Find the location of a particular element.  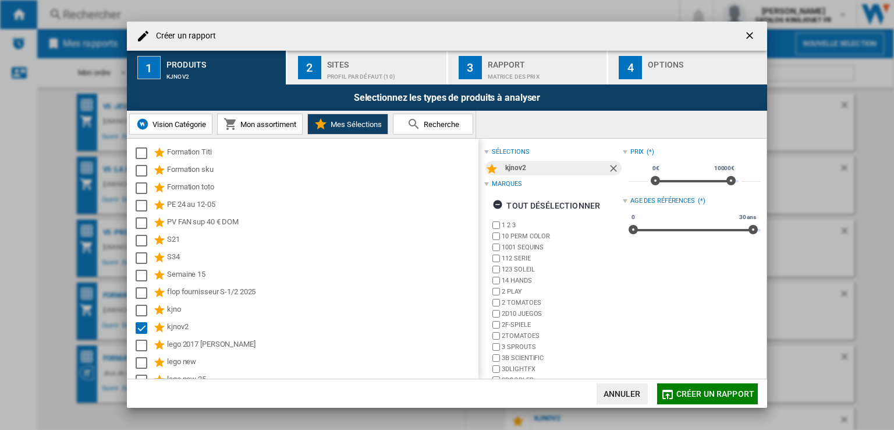

label: 2D10 JUEGOS is located at coordinates (562, 313).